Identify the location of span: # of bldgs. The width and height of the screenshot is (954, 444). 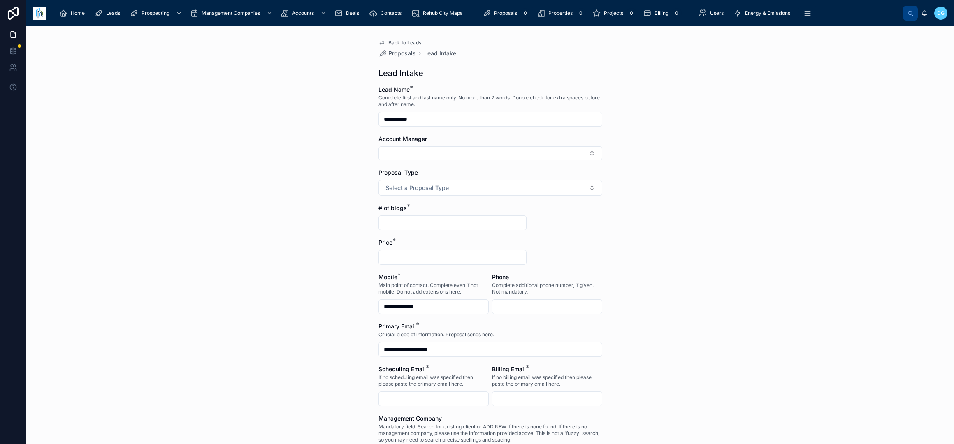
(392, 208).